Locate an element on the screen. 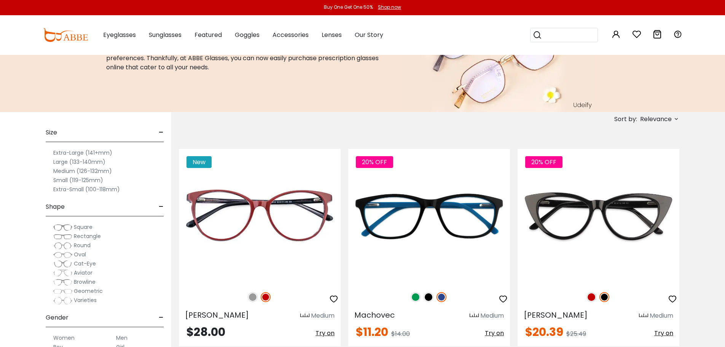 The height and width of the screenshot is (347, 725). label: Large (133-140mm) is located at coordinates (79, 162).